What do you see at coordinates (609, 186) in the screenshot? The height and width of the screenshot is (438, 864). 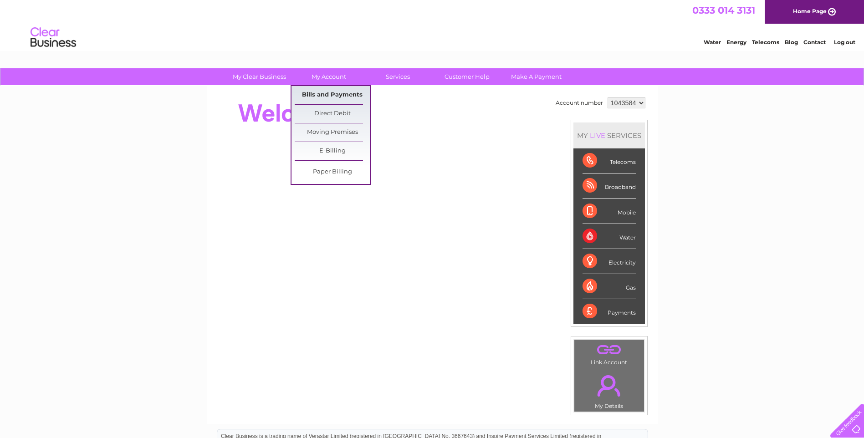 I see `div: Broadband` at bounding box center [609, 186].